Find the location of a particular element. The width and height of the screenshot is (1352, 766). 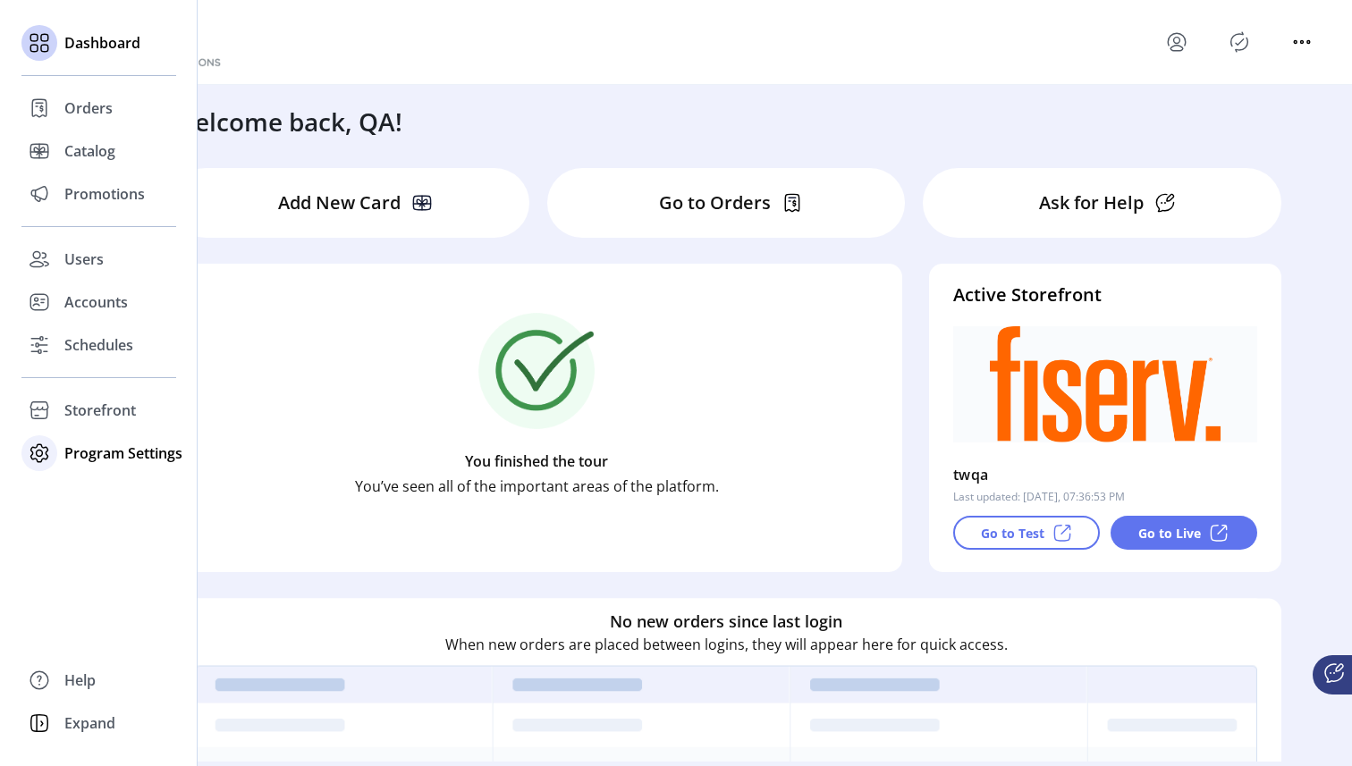

span: Users is located at coordinates (84, 259).